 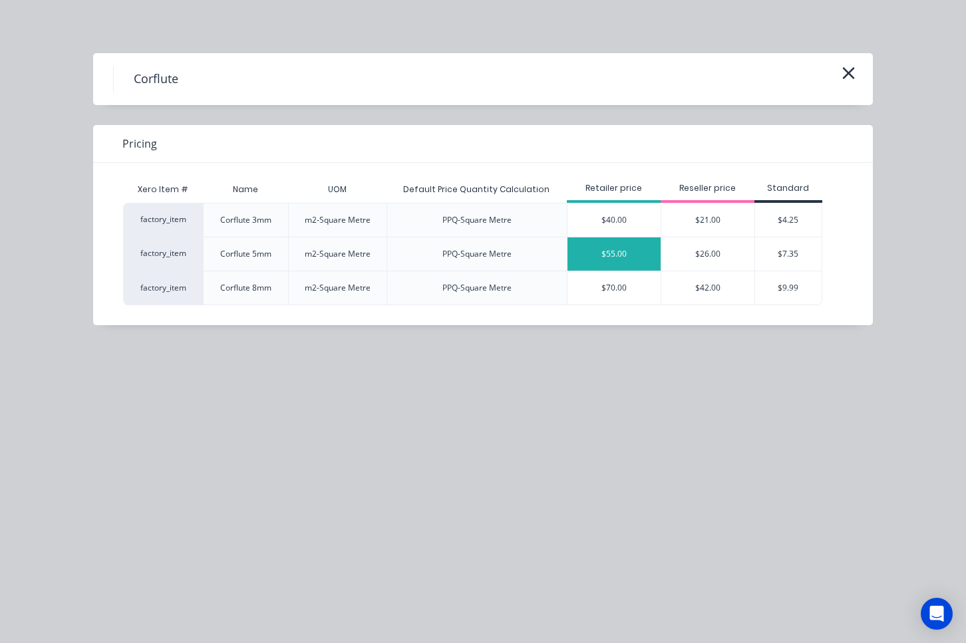 What do you see at coordinates (937, 614) in the screenshot?
I see `div: Open Intercom Messenger` at bounding box center [937, 614].